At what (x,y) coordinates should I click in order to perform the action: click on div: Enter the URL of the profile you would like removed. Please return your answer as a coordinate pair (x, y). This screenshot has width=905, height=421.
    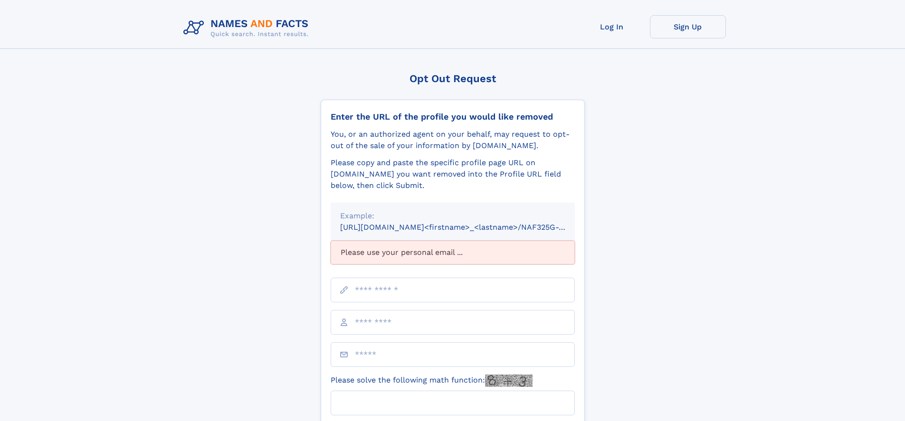
    Looking at the image, I should click on (453, 117).